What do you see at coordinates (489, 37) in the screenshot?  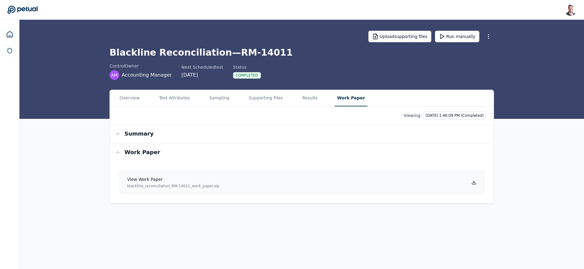 I see `button: More Options` at bounding box center [489, 37].